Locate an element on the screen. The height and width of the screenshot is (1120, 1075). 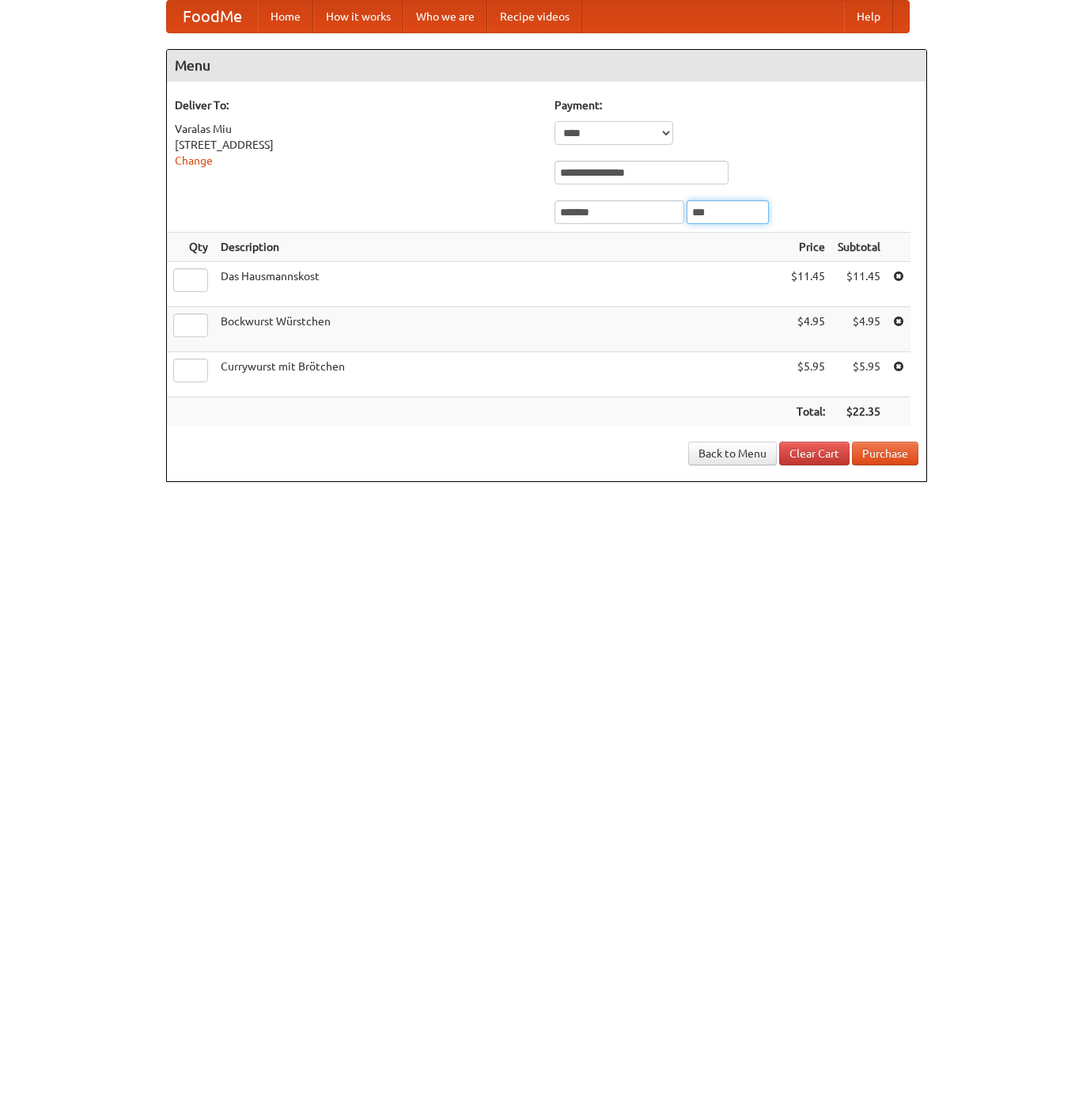
a: Clear Cart is located at coordinates (814, 453).